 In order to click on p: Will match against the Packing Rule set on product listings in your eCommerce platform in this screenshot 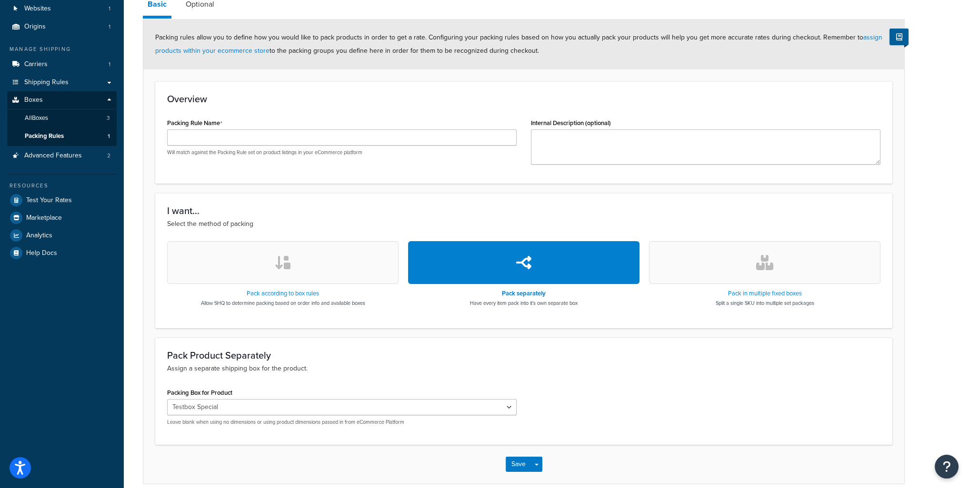, I will do `click(342, 152)`.